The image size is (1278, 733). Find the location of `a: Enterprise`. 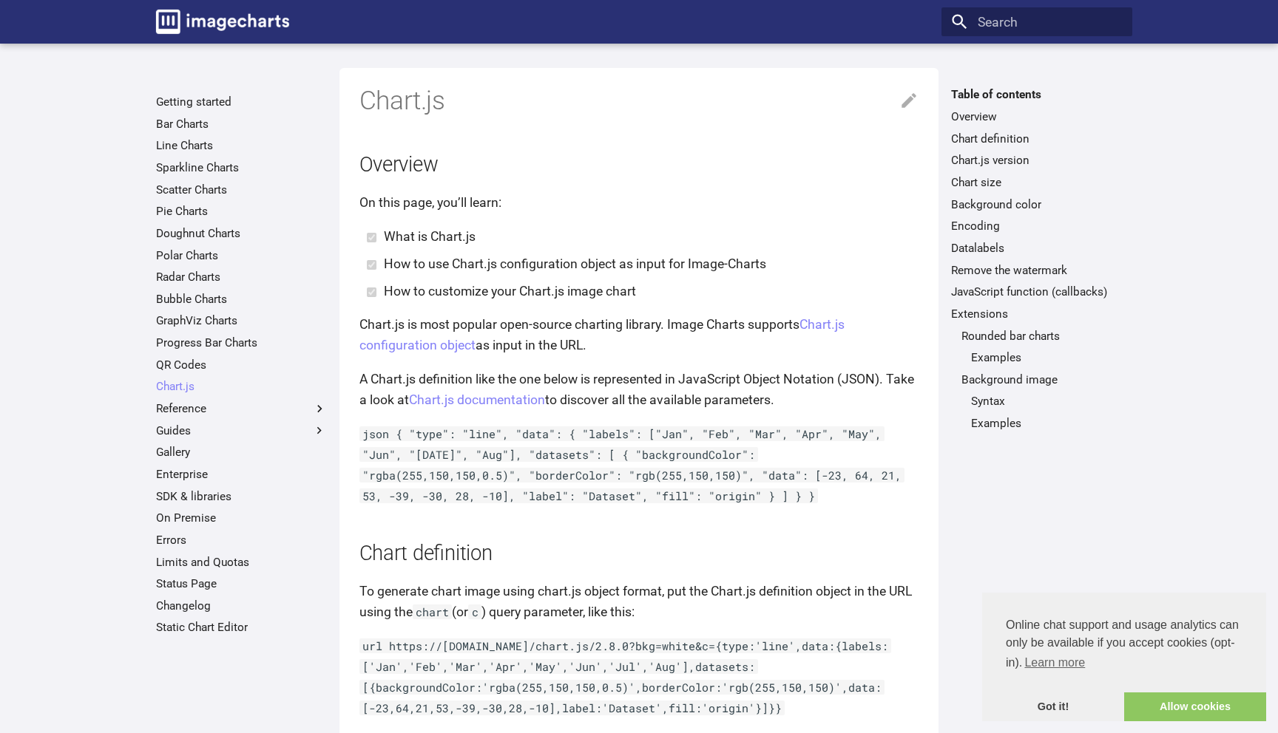

a: Enterprise is located at coordinates (241, 475).